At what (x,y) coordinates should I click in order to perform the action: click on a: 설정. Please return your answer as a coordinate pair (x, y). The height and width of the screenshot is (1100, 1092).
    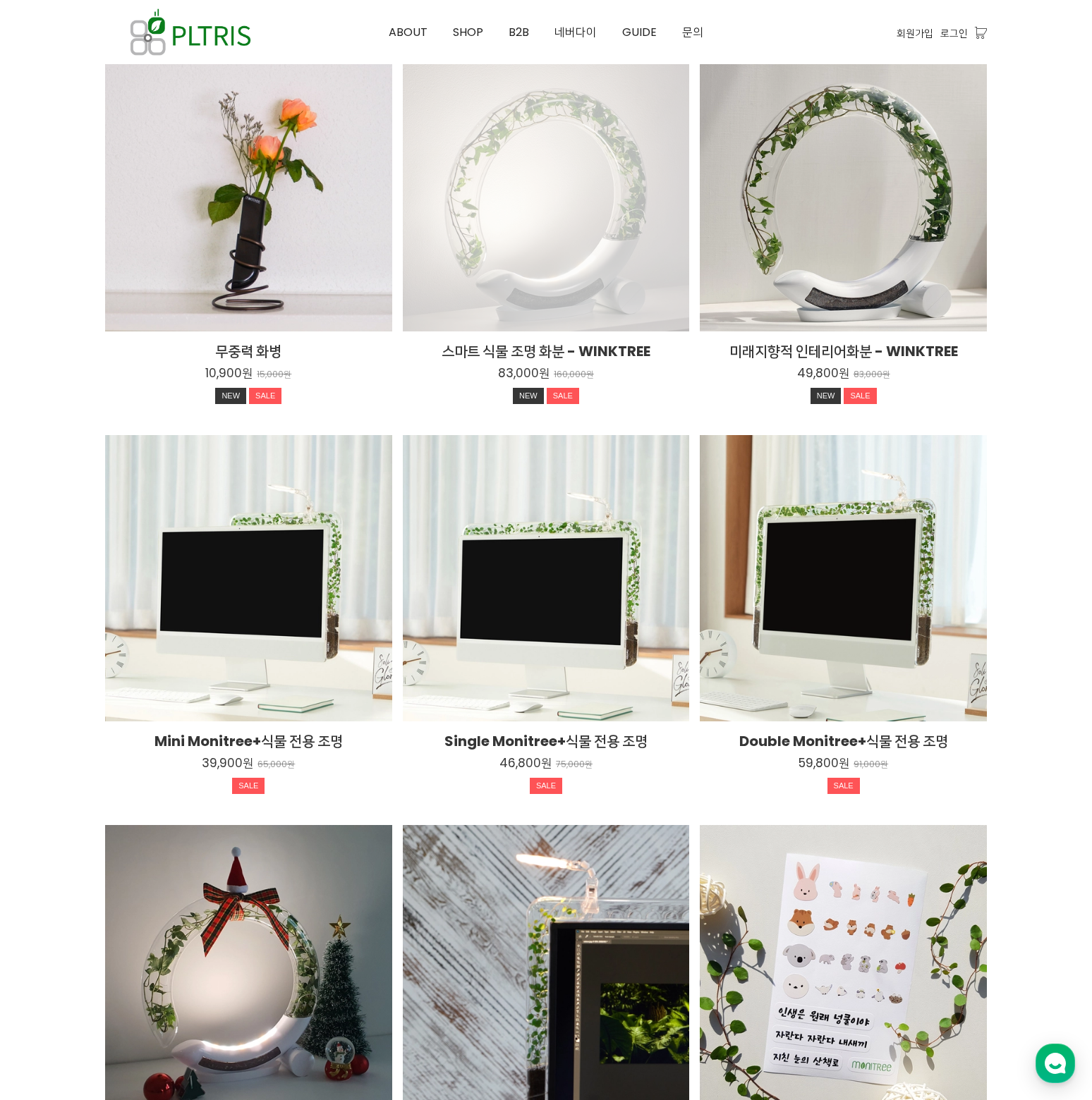
    Looking at the image, I should click on (226, 465).